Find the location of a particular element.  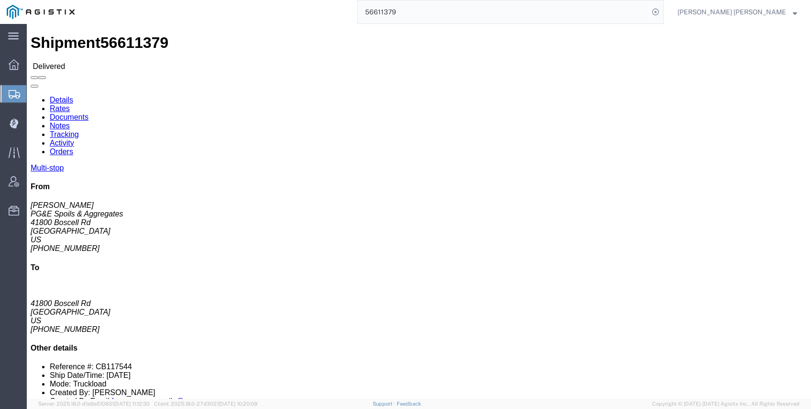

span: Kayte Bray Dogali is located at coordinates (732, 12).